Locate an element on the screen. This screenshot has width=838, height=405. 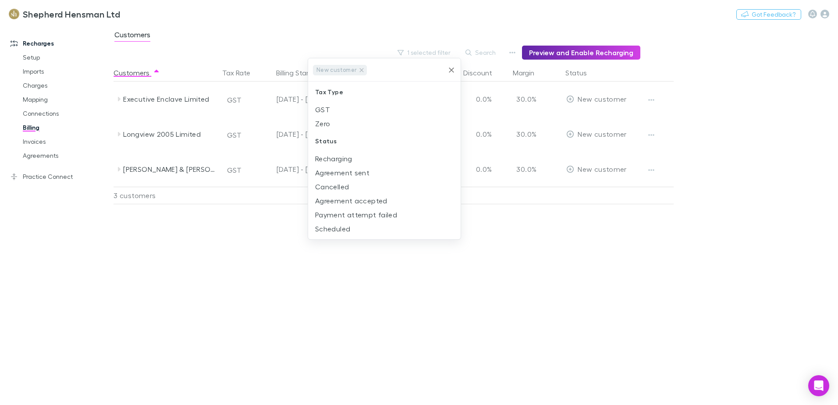
li: Recharging is located at coordinates (384, 159).